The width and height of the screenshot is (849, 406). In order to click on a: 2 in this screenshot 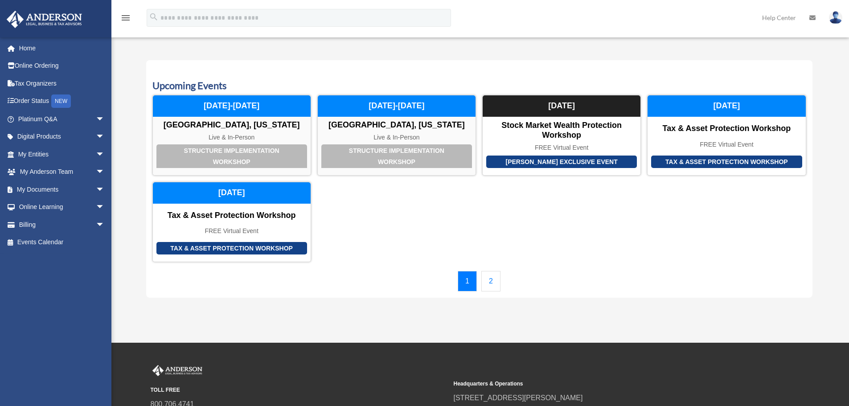, I will do `click(491, 281)`.